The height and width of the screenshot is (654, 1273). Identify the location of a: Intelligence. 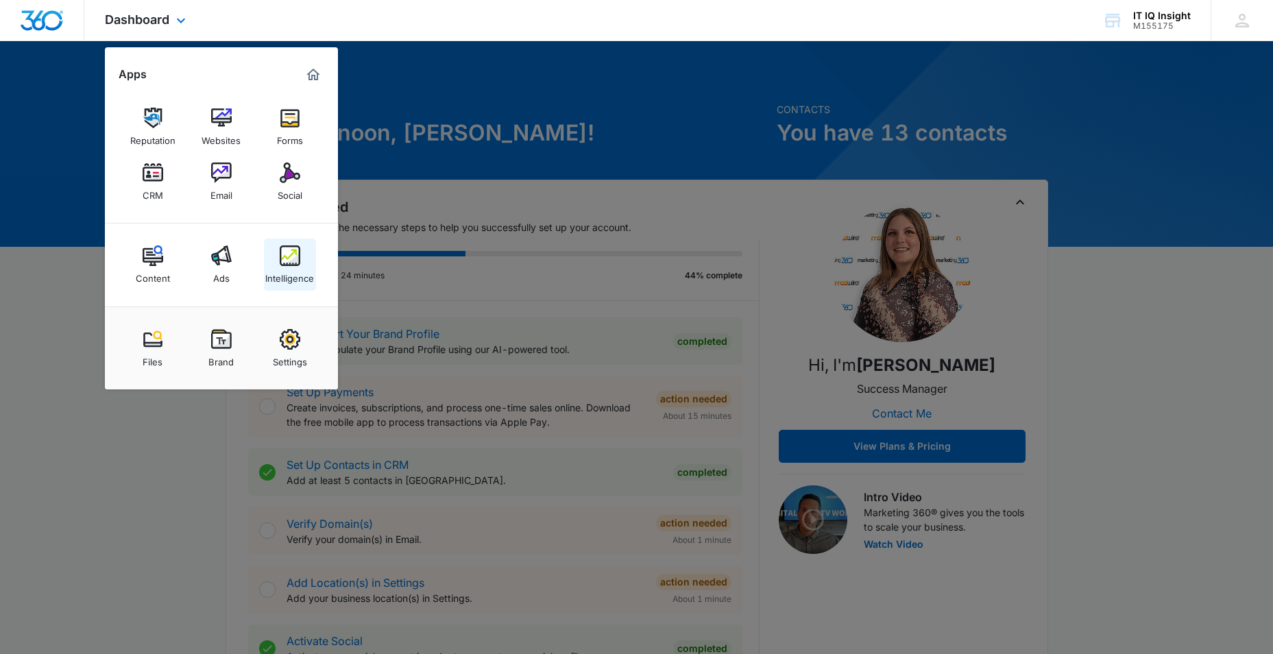
(290, 265).